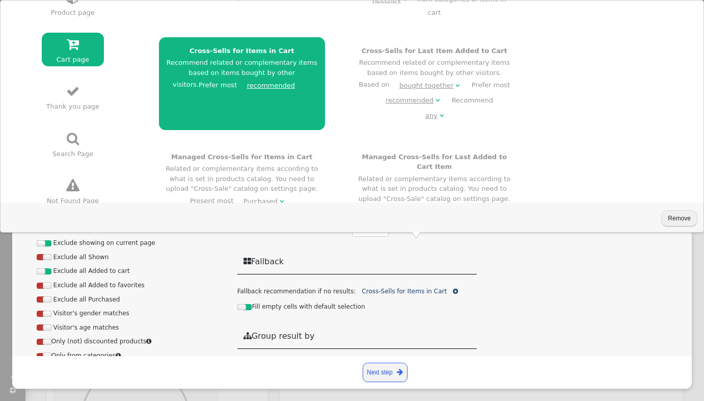 This screenshot has height=401, width=704. I want to click on label: Only (not) discounted products, so click(95, 341).